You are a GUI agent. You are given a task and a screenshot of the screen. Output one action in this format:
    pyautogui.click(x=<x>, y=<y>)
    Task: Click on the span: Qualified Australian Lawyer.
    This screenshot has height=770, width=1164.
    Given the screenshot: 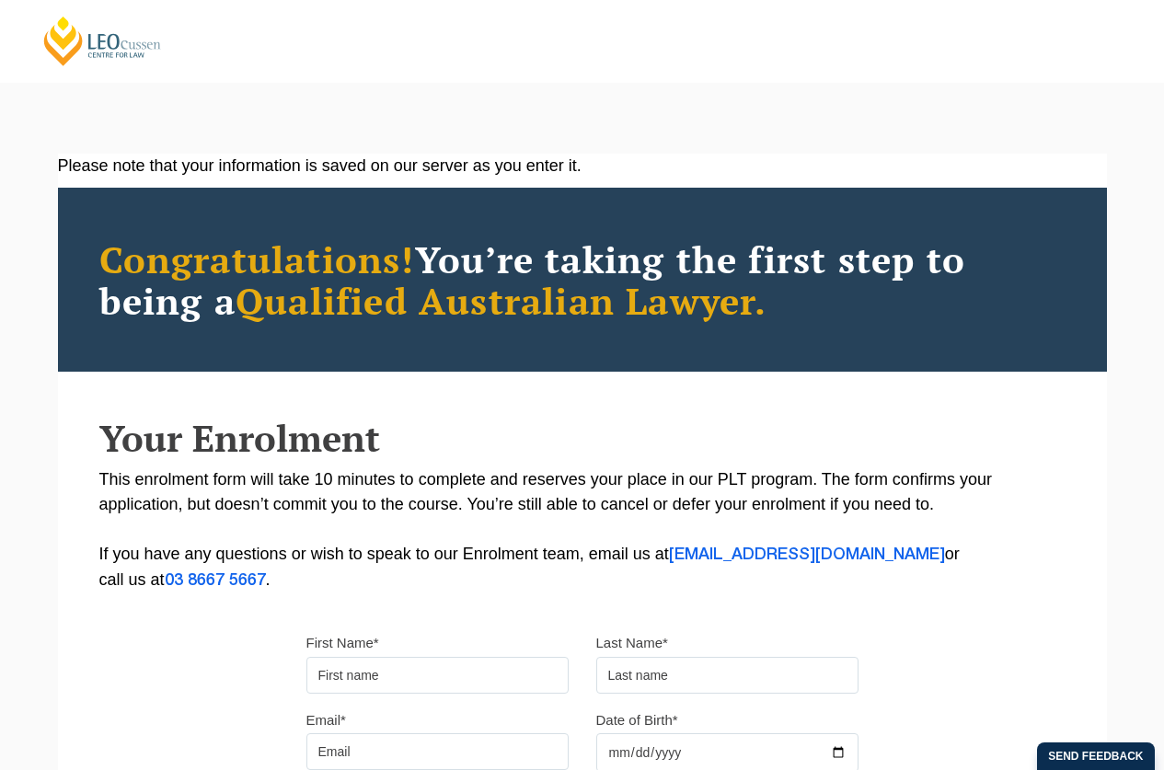 What is the action you would take?
    pyautogui.click(x=501, y=300)
    